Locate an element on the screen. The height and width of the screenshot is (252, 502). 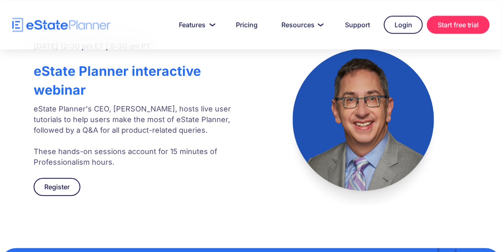
a: Login is located at coordinates (403, 25).